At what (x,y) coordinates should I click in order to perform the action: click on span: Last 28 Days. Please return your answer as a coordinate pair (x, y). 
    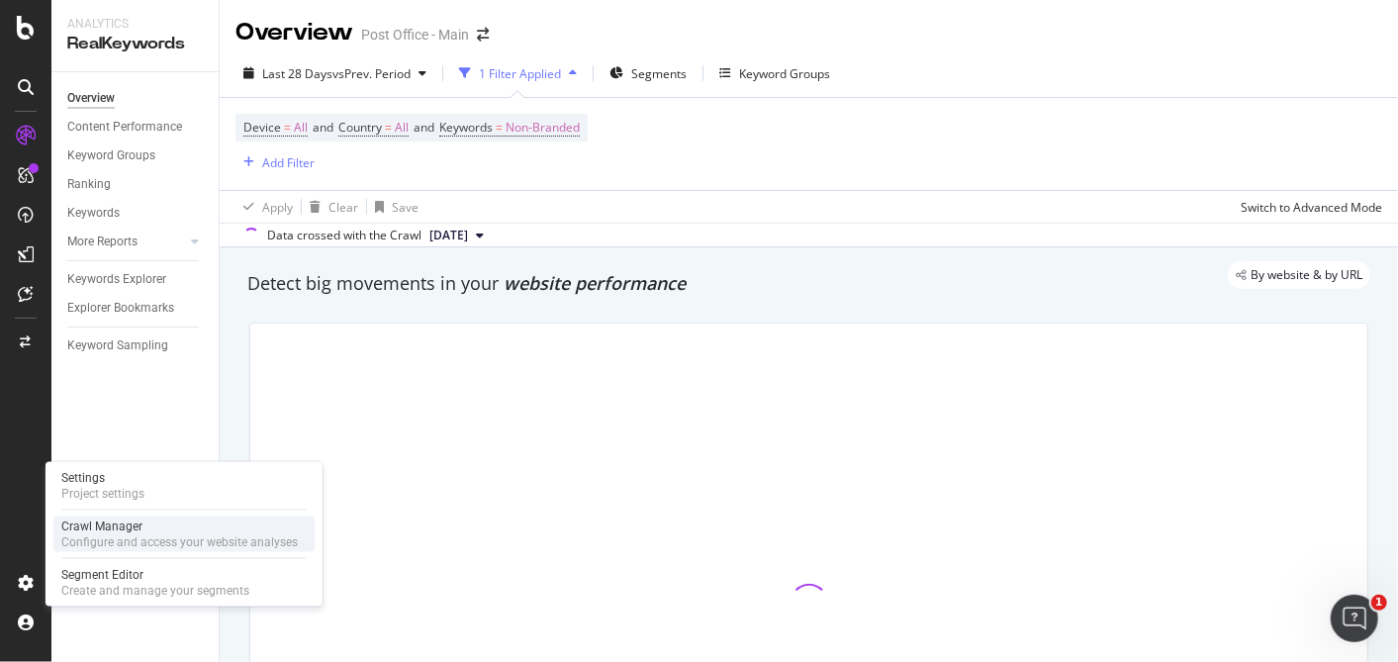
    Looking at the image, I should click on (297, 73).